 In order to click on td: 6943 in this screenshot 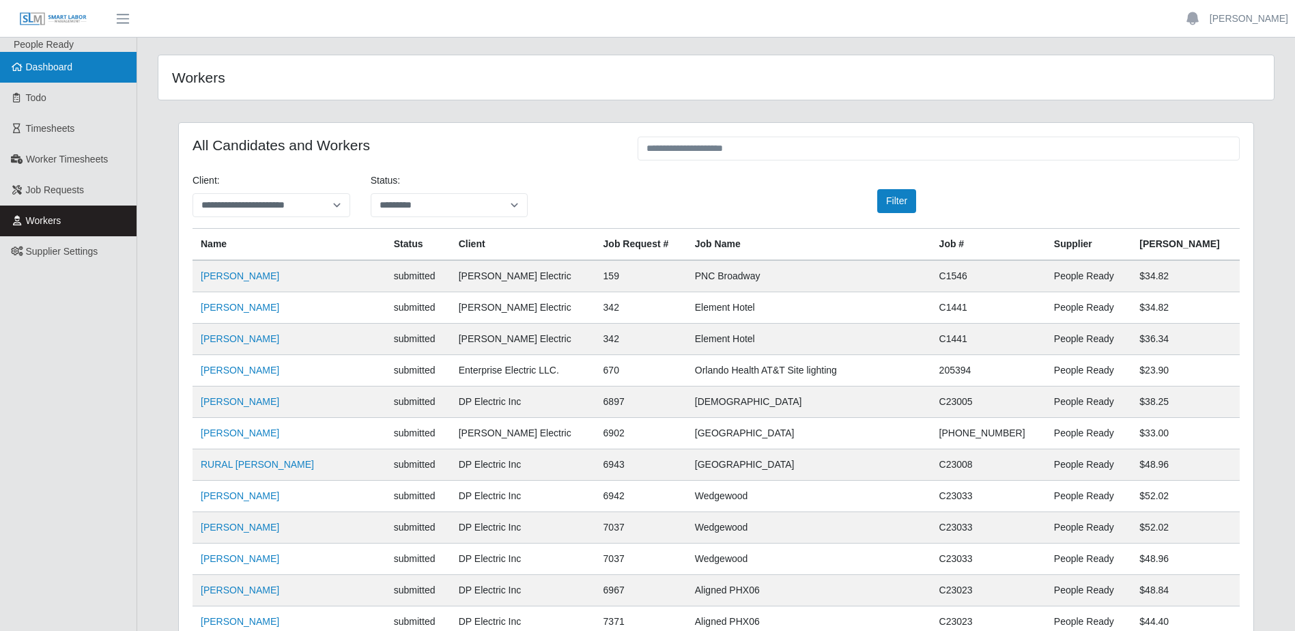, I will do `click(641, 465)`.